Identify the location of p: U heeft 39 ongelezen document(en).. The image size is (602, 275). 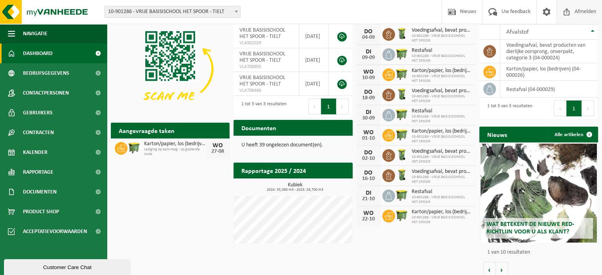
(293, 145).